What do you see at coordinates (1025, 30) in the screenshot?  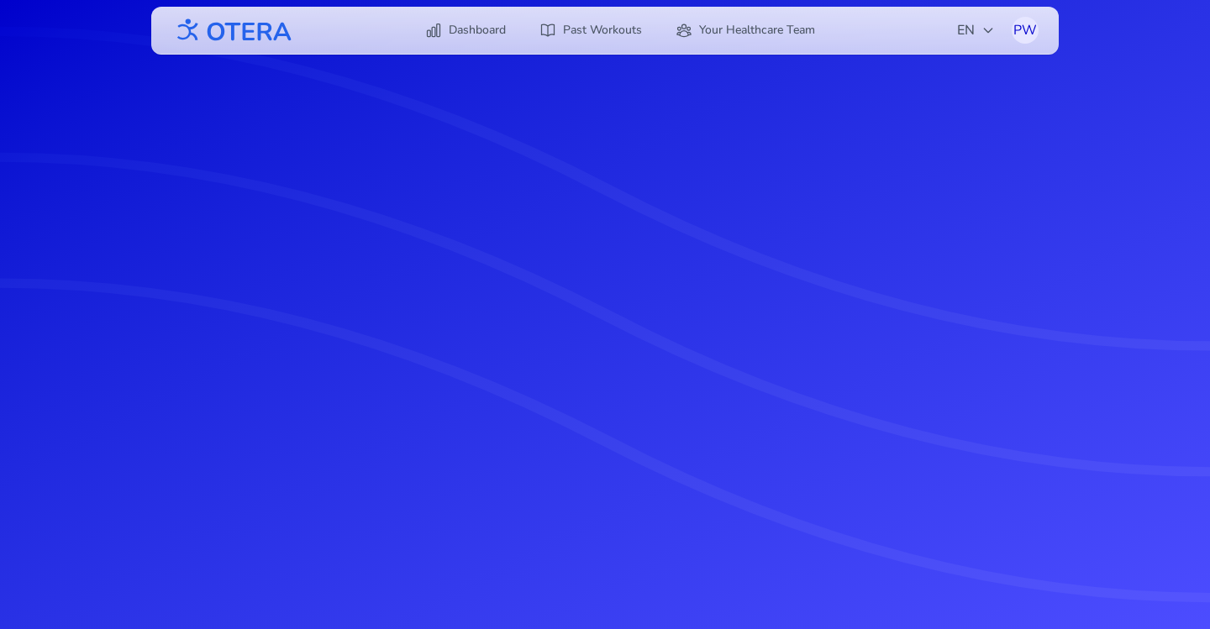 I see `button: PW` at bounding box center [1025, 30].